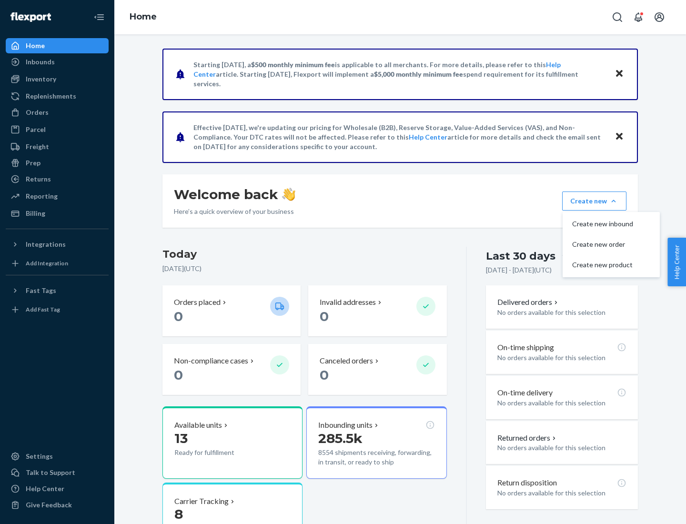 The height and width of the screenshot is (524, 686). I want to click on span: $5,000 monthly minimum fee, so click(418, 74).